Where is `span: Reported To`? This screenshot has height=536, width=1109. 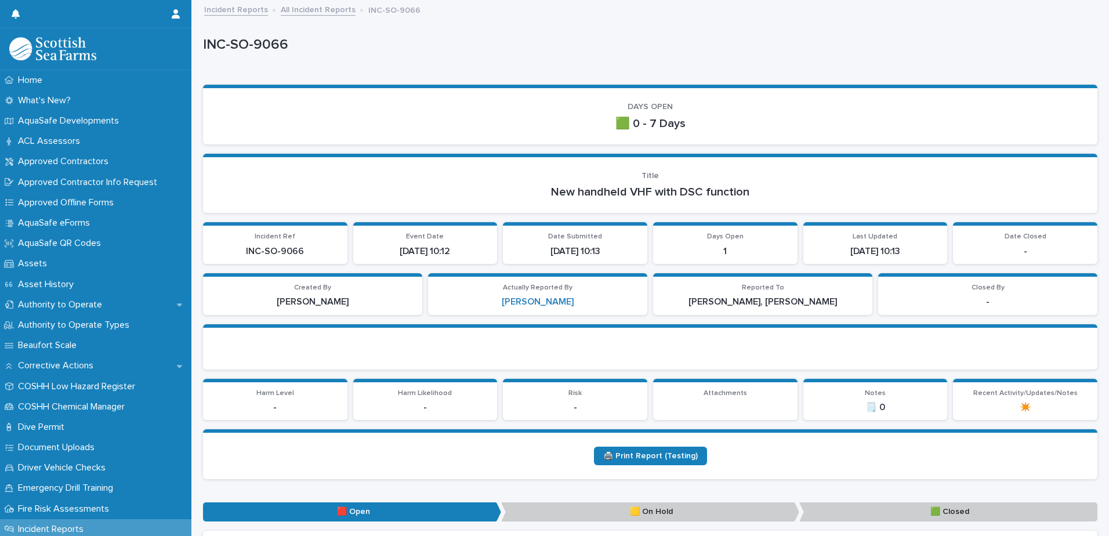
span: Reported To is located at coordinates (763, 288).